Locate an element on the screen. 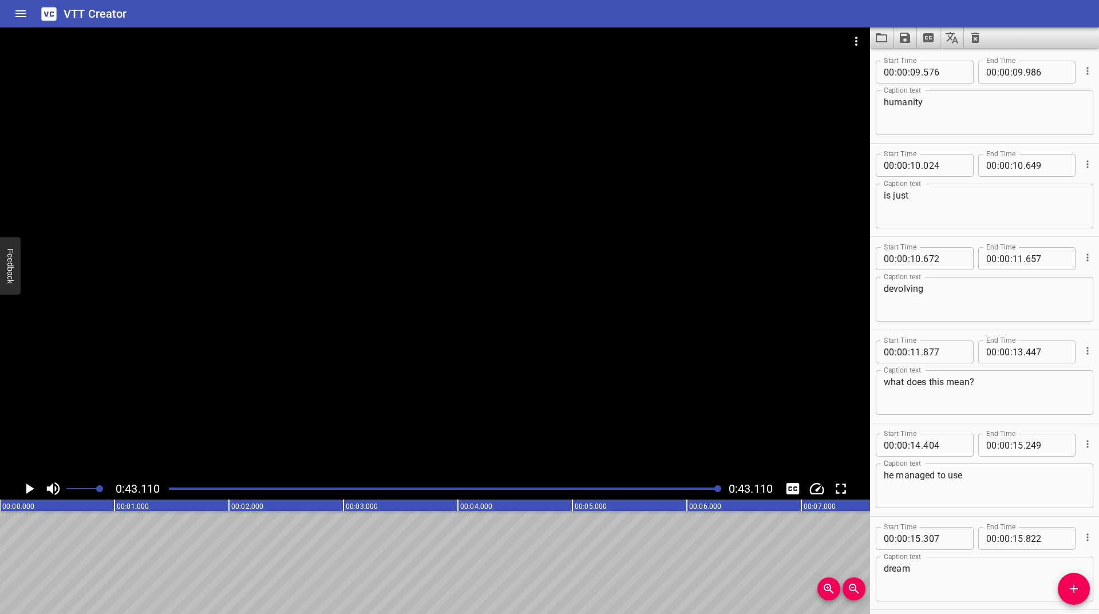 The image size is (1099, 614). div: Toggle Full Screen is located at coordinates (841, 489).